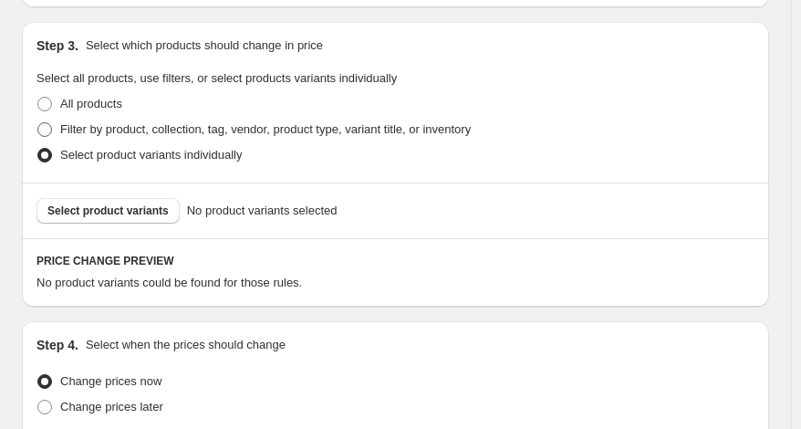 This screenshot has width=801, height=429. I want to click on span: No product variants could be found for those rules., so click(169, 282).